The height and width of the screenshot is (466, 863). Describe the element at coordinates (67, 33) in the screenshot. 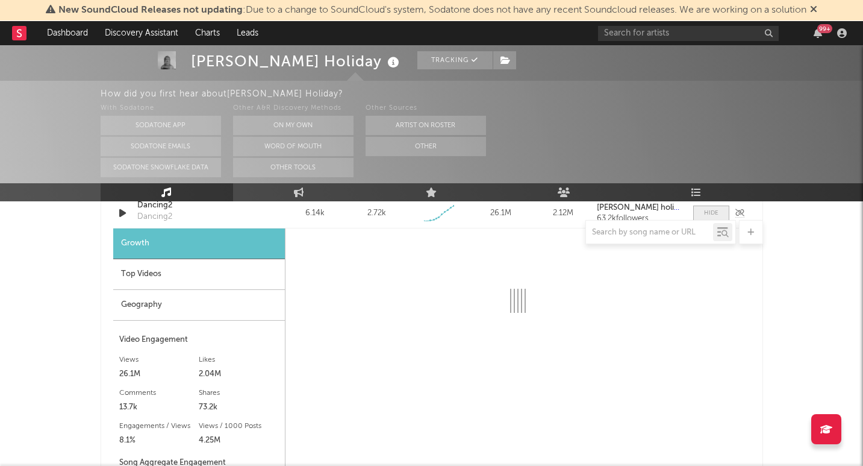

I see `a: Dashboard` at that location.